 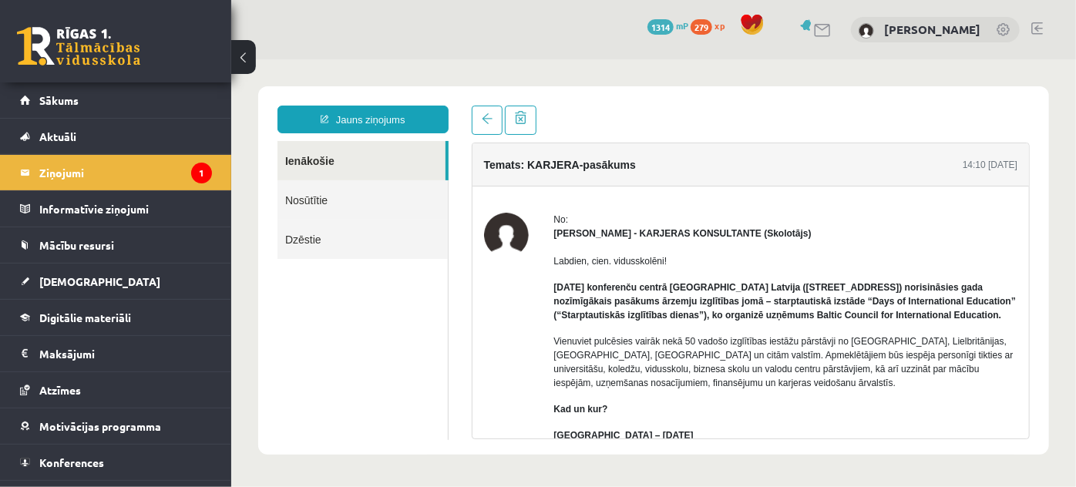 I want to click on h4: Temats: KARJERA-pasākums, so click(x=328, y=106).